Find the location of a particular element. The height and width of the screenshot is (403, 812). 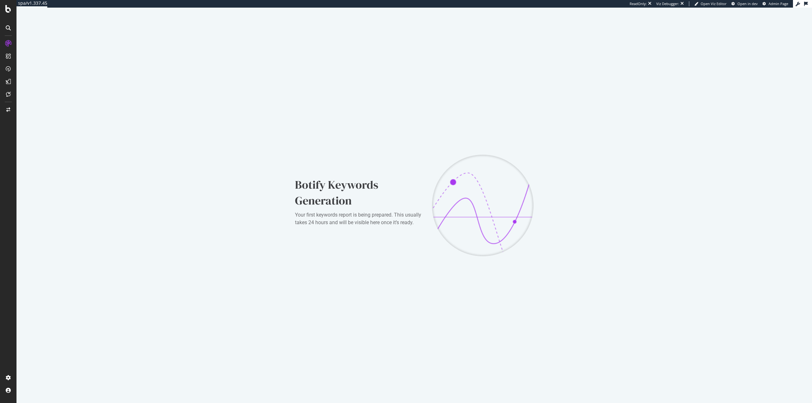

div: Botify Keywords Generation is located at coordinates (359, 193).